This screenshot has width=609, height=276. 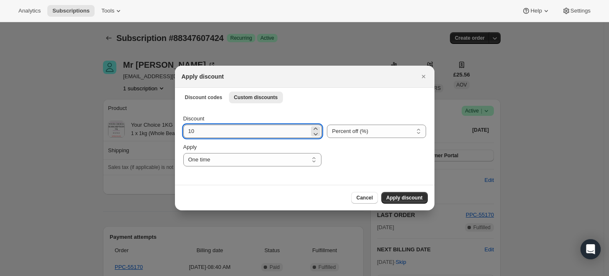 What do you see at coordinates (108, 11) in the screenshot?
I see `span: Tools` at bounding box center [108, 11].